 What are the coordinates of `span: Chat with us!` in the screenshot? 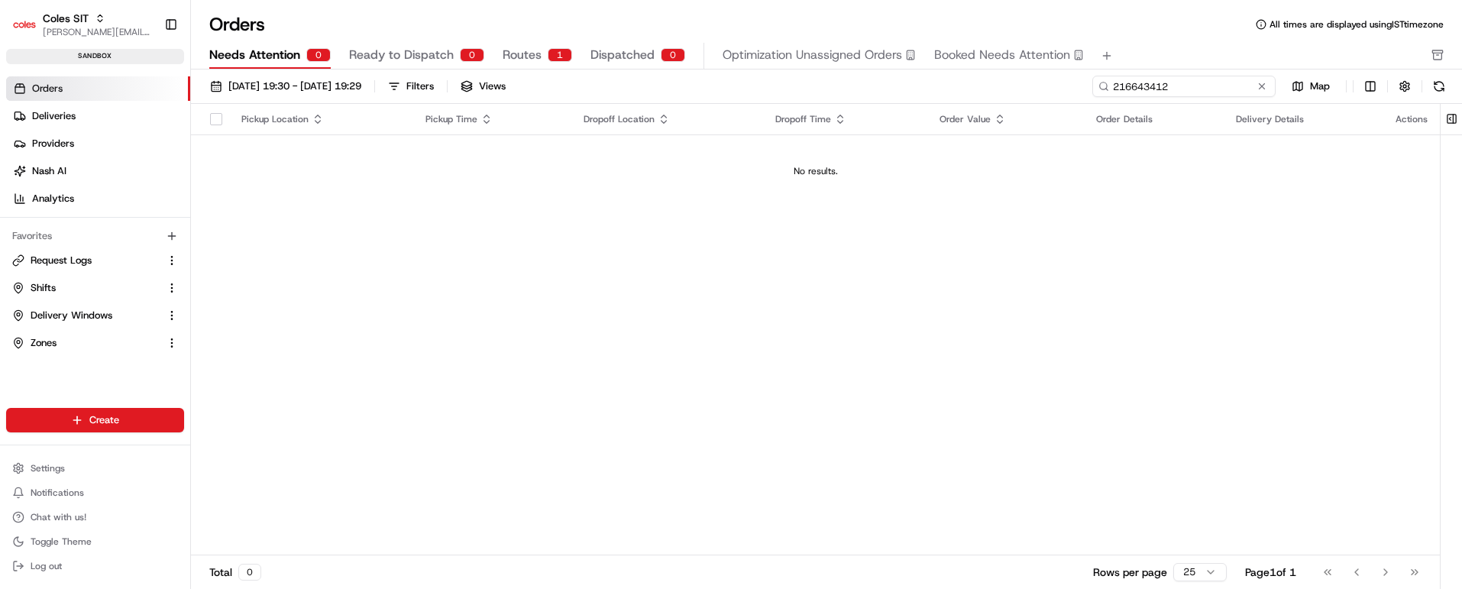 It's located at (58, 517).